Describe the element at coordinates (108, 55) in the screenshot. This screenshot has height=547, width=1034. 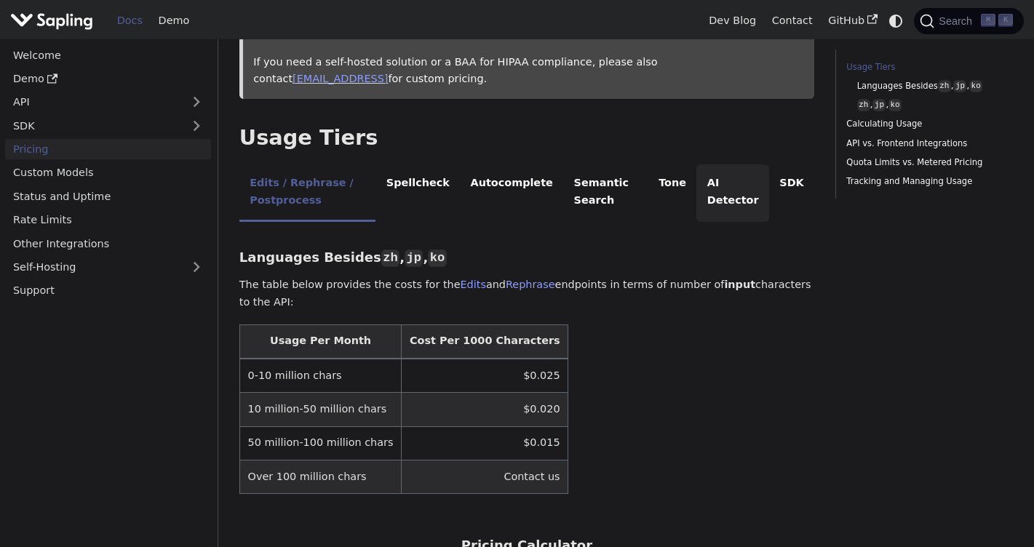
I see `a: Welcome` at that location.